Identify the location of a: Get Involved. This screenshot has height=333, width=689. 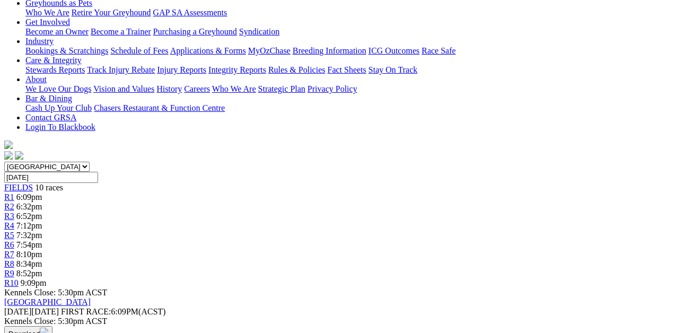
(48, 22).